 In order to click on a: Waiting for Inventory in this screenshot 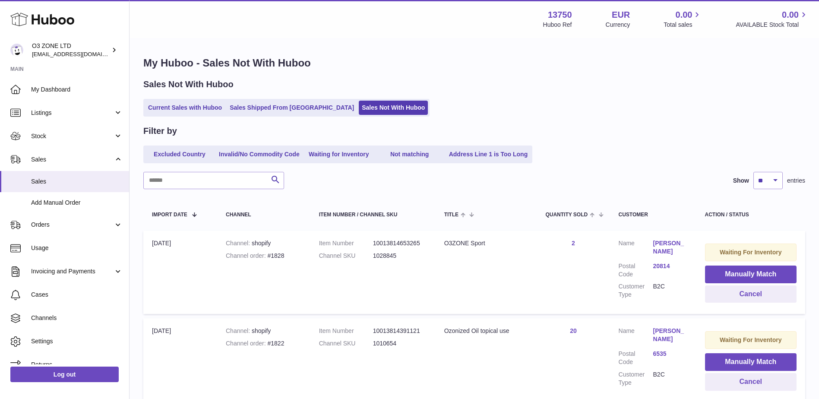, I will do `click(339, 154)`.